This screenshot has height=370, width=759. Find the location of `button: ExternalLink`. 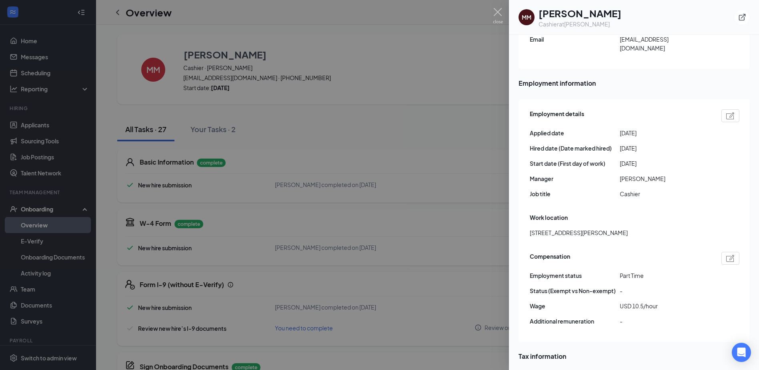

button: ExternalLink is located at coordinates (742, 17).